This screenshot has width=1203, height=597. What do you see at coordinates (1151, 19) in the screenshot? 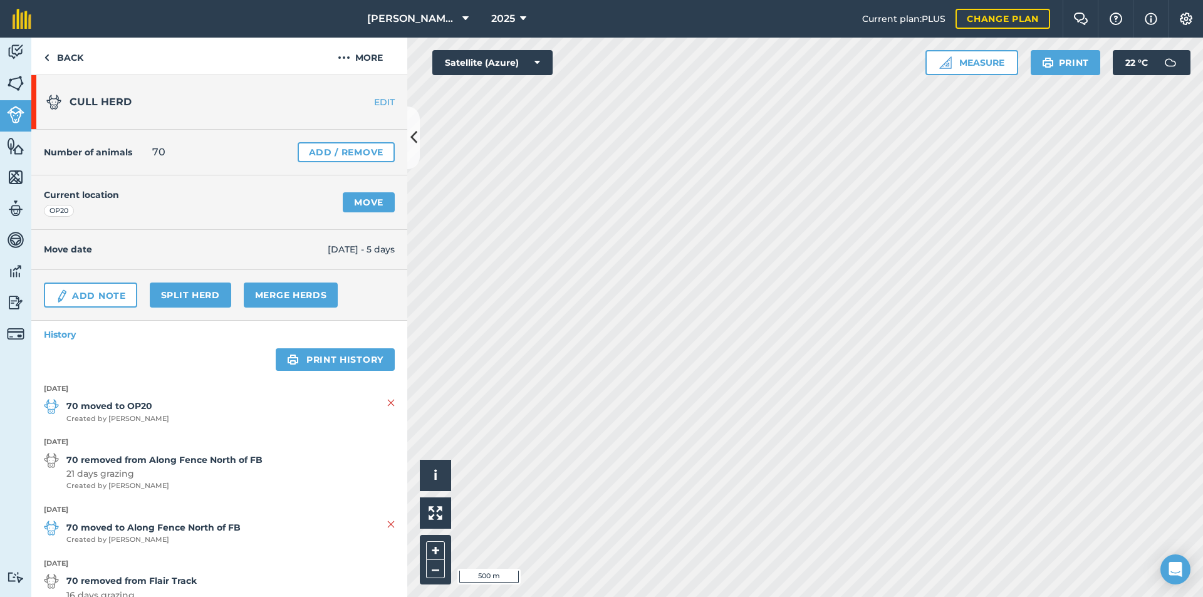
I see `img: svg+xml;base64,PHN2ZyB4bWxucz0iaHR0cDovL3d3dy53My5vcmcvMjAwMC9zdmciIHdpZHRoPSIxNyIgaGVpZ2h0PSIxNy...` at bounding box center [1151, 19].